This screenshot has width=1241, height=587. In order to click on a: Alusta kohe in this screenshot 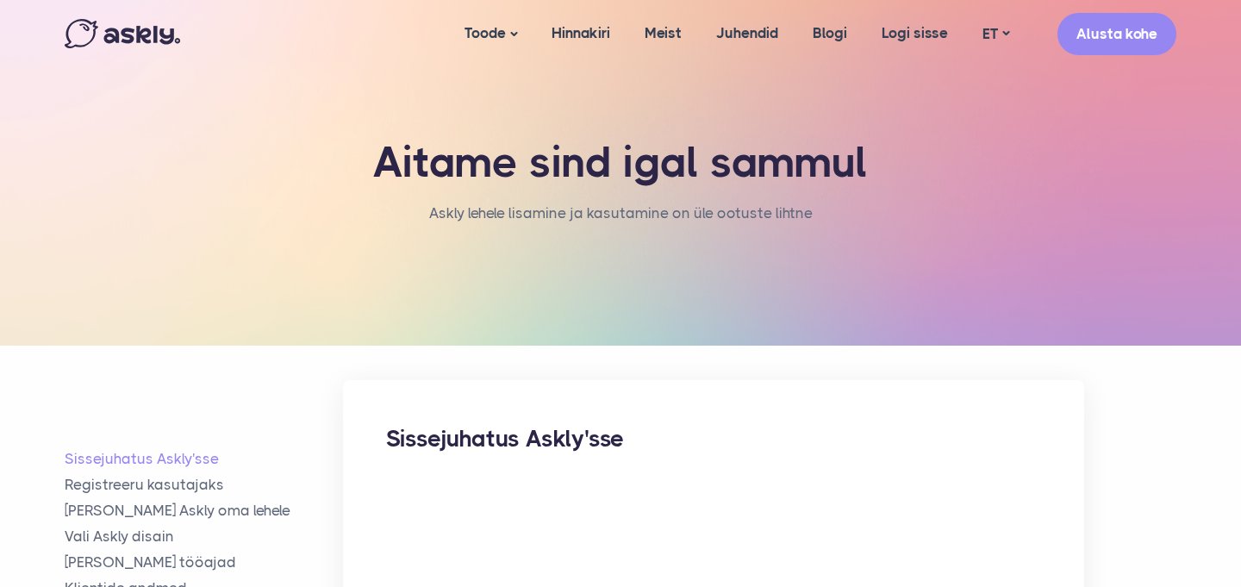, I will do `click(1117, 34)`.